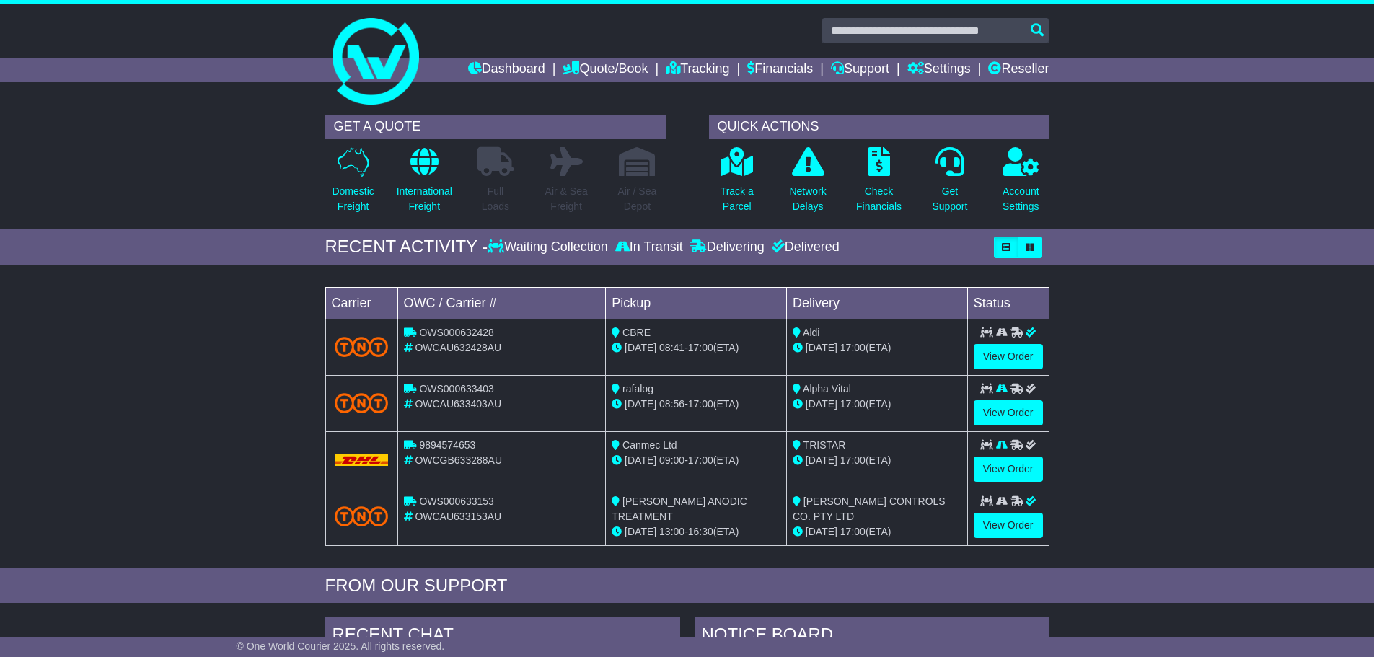 Image resolution: width=1374 pixels, height=657 pixels. I want to click on td: Carrier, so click(361, 303).